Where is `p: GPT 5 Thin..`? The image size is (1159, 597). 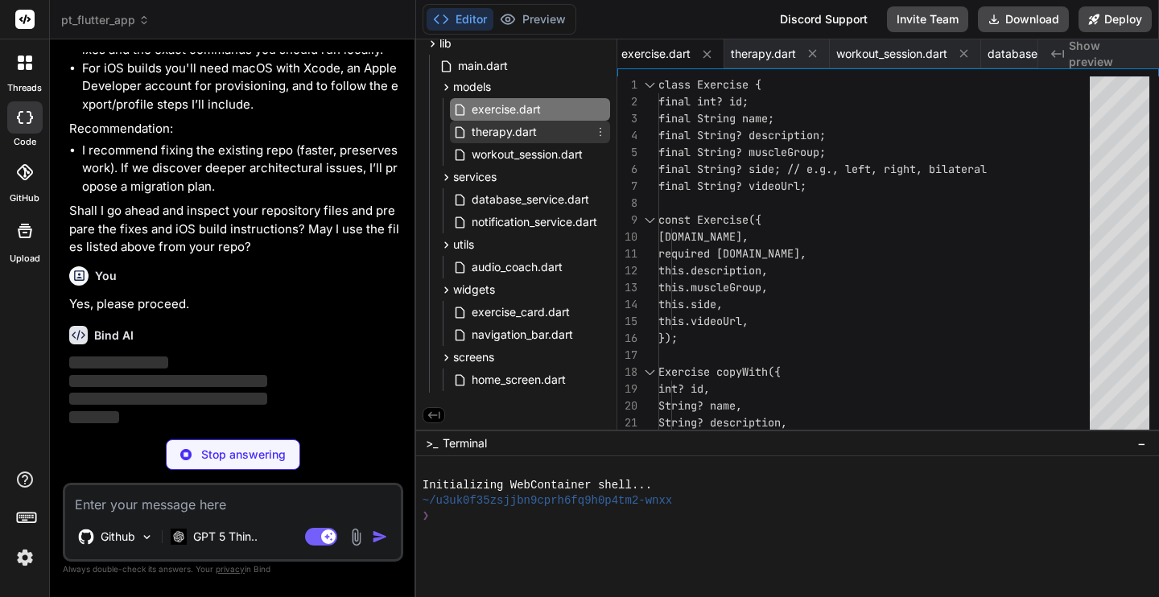
p: GPT 5 Thin.. is located at coordinates (225, 537).